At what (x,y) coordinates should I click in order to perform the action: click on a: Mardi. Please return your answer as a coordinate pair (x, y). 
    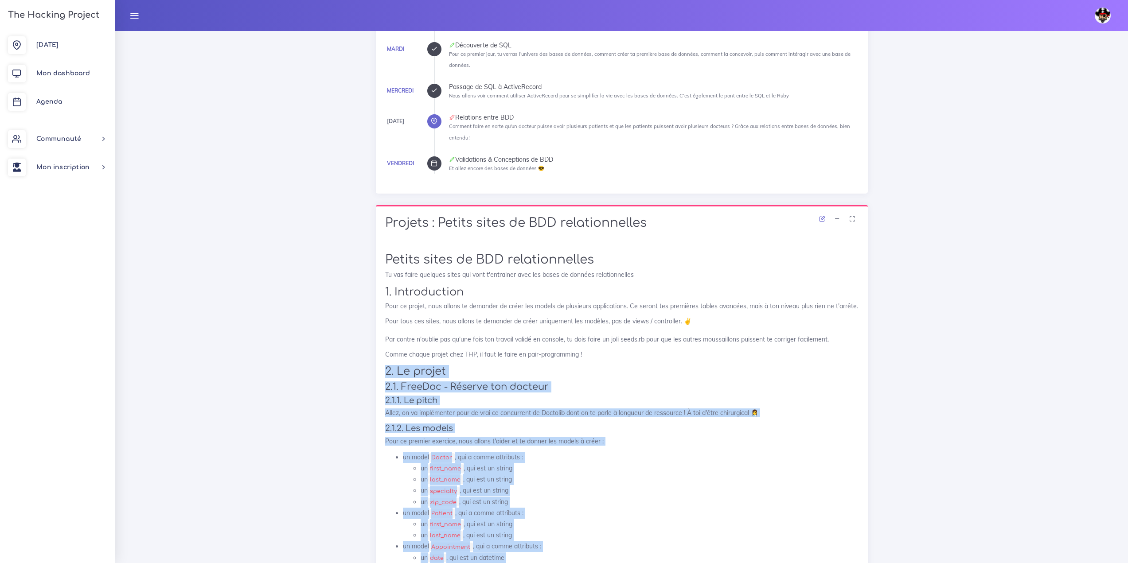
    Looking at the image, I should click on (395, 49).